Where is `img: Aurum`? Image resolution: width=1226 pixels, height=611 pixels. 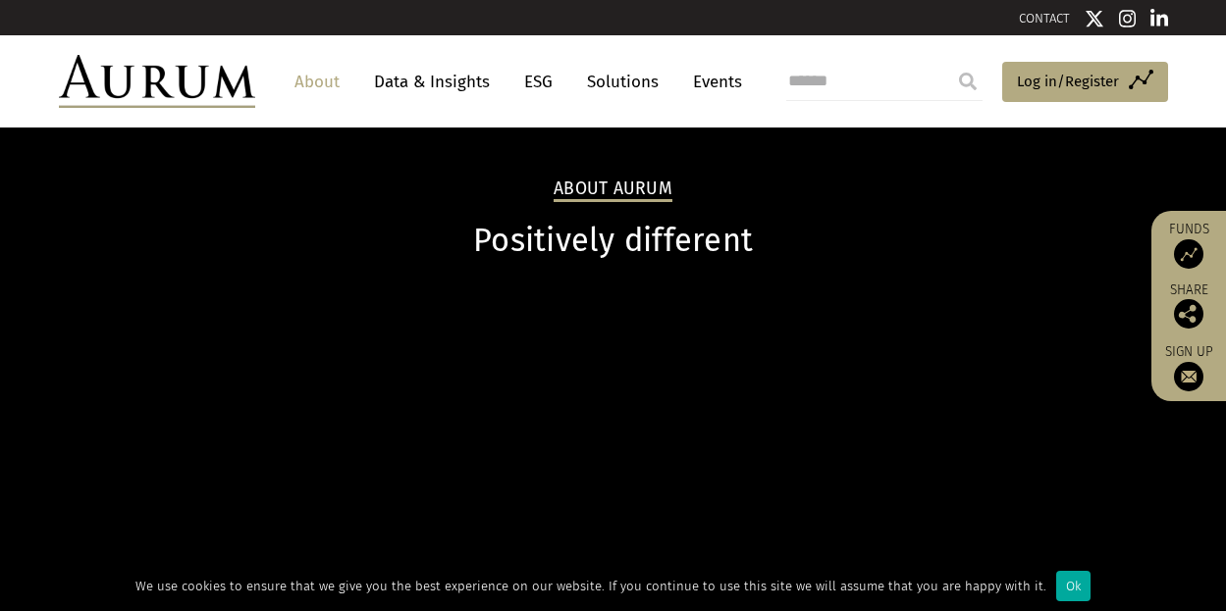
img: Aurum is located at coordinates (157, 81).